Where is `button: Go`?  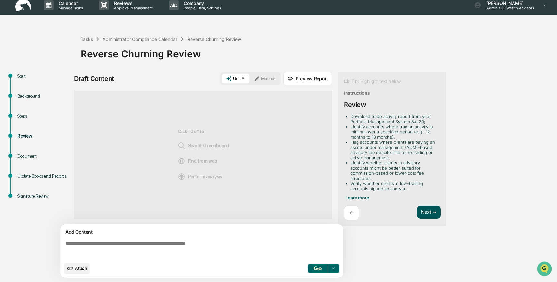 button: Go is located at coordinates (318, 268).